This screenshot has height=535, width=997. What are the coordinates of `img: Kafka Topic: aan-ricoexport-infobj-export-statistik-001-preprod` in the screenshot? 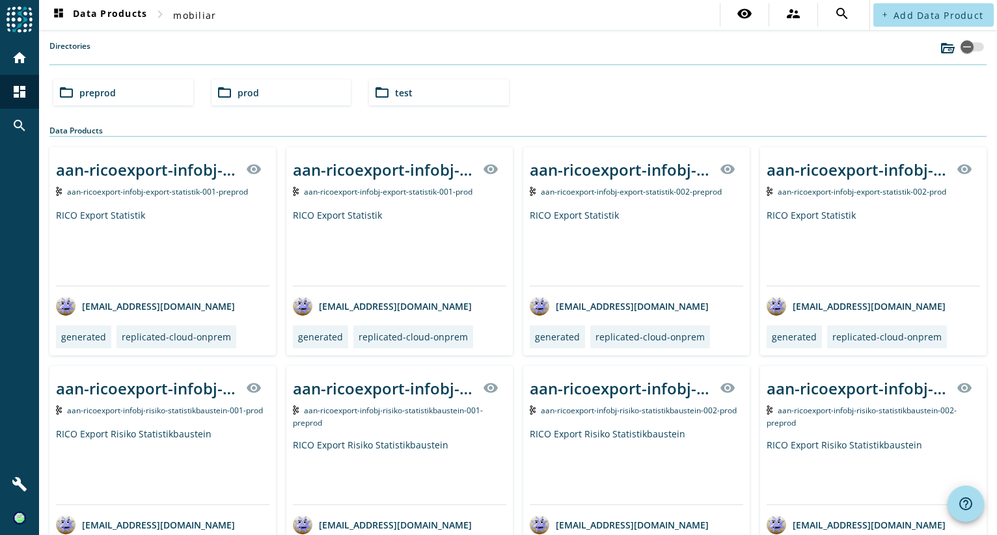 It's located at (59, 191).